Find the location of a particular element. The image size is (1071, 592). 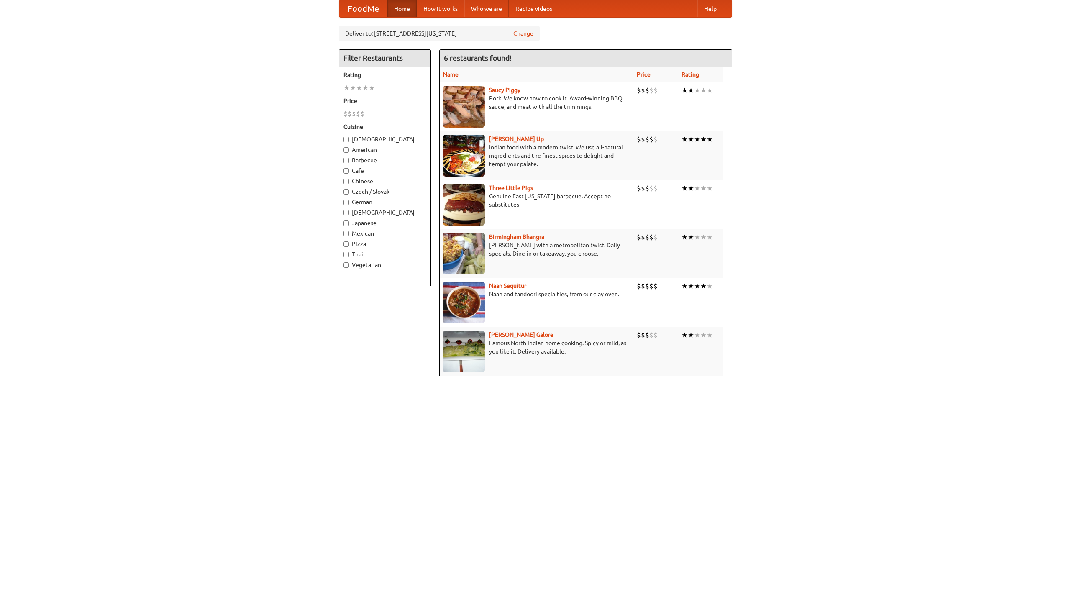

a: Price is located at coordinates (643, 74).